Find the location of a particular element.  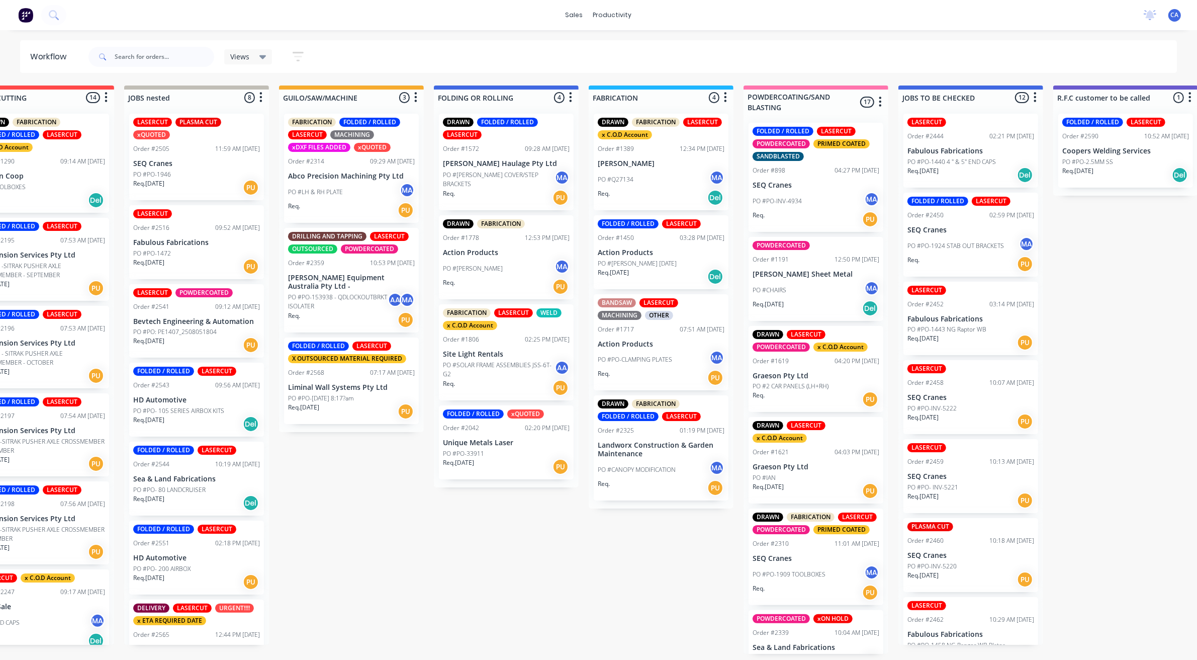

div: Order #1572 is located at coordinates (461, 149).